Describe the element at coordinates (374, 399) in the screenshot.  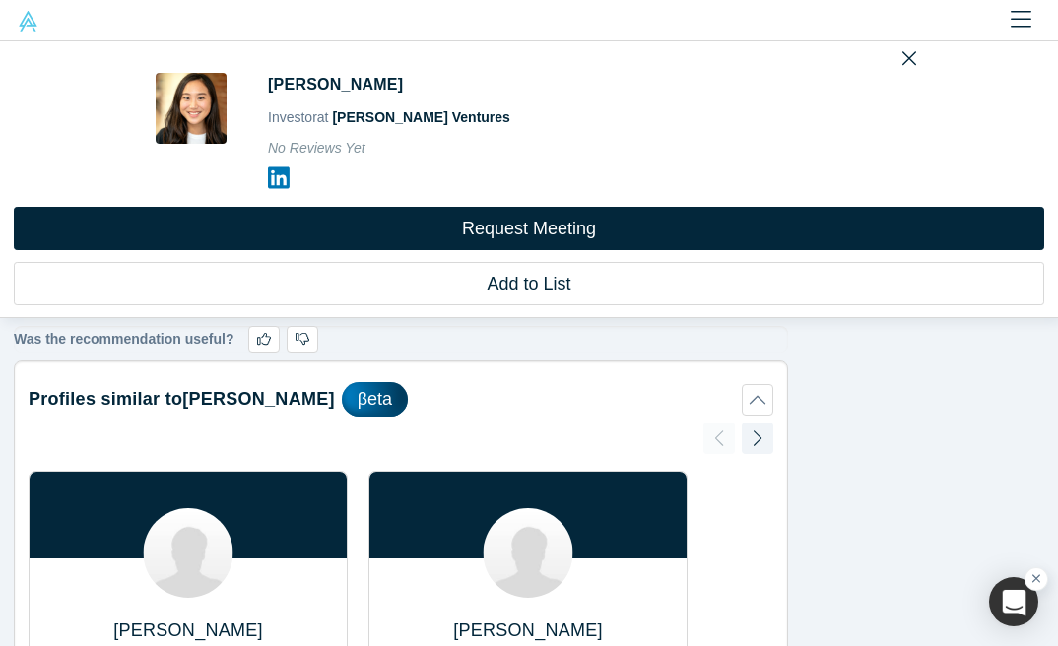
I see `div: βeta` at that location.